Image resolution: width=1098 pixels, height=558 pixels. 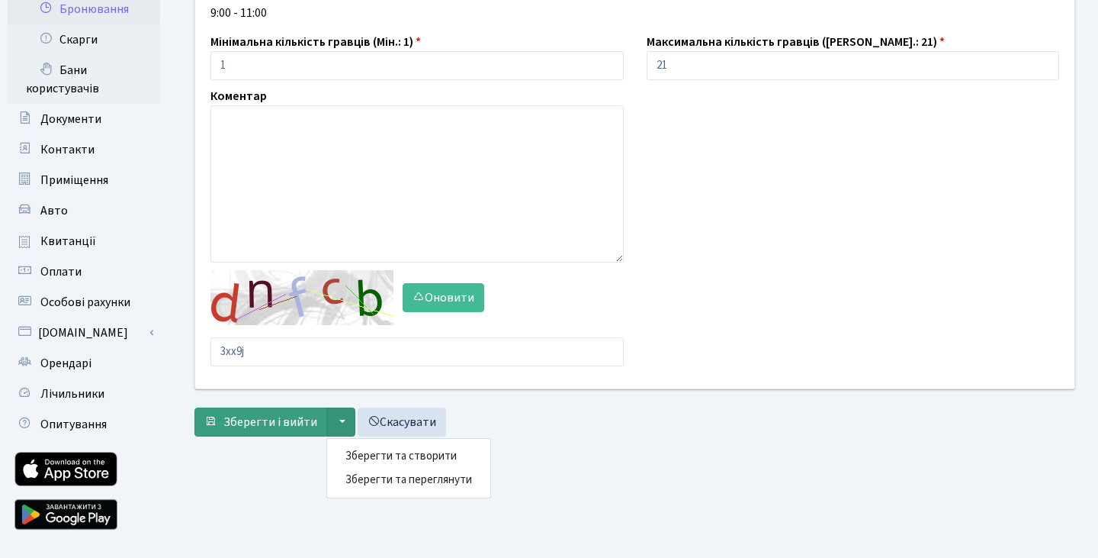 I want to click on span: Контакти, so click(x=67, y=150).